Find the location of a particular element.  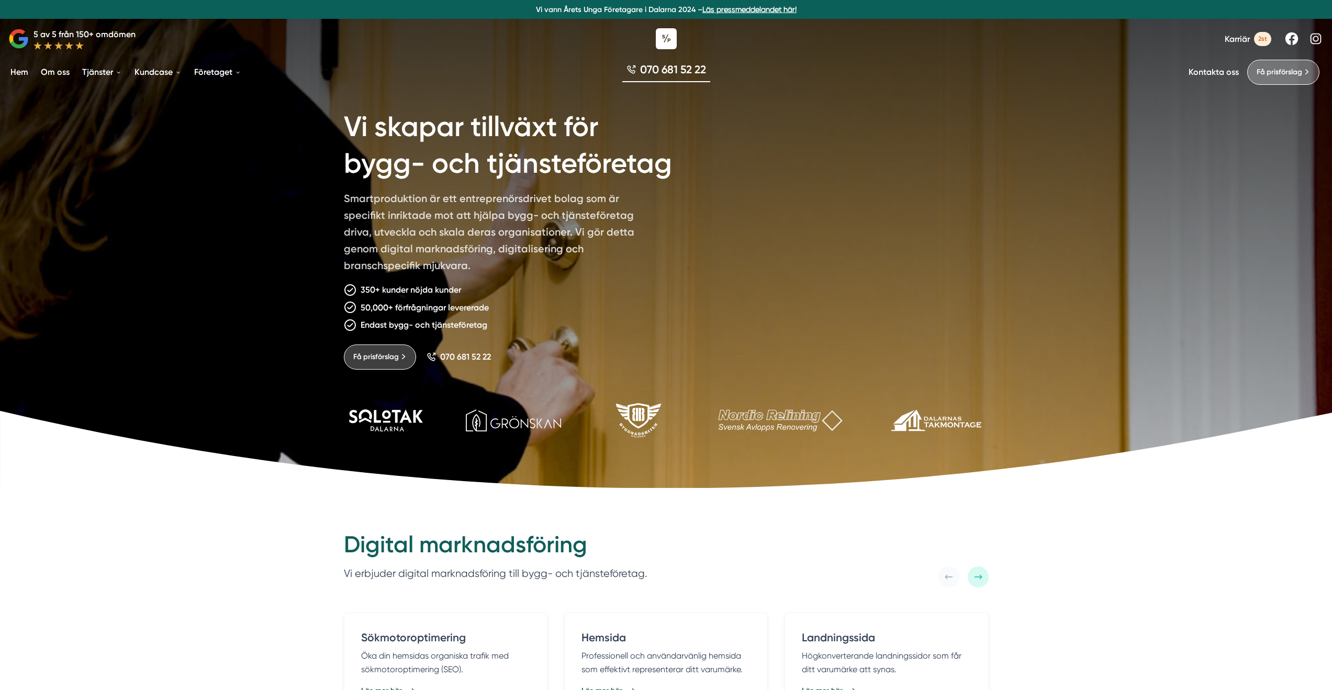

p: Endast bygg- och tjänsteföretag is located at coordinates (424, 325).